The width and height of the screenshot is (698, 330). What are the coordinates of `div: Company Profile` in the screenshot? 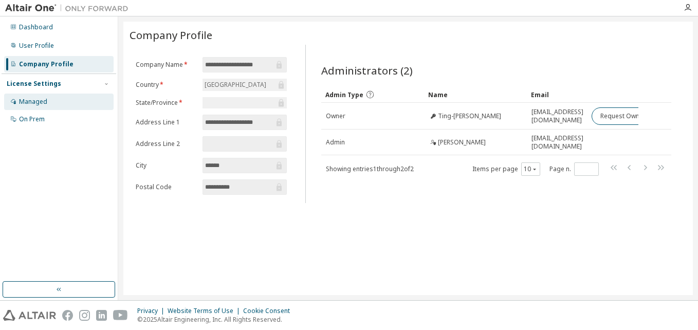 It's located at (46, 64).